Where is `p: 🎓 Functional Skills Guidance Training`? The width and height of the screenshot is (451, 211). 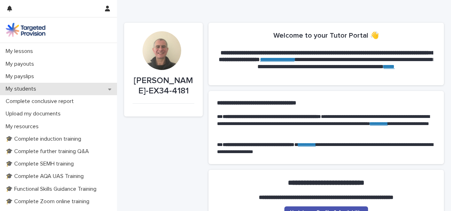 p: 🎓 Functional Skills Guidance Training is located at coordinates (52, 189).